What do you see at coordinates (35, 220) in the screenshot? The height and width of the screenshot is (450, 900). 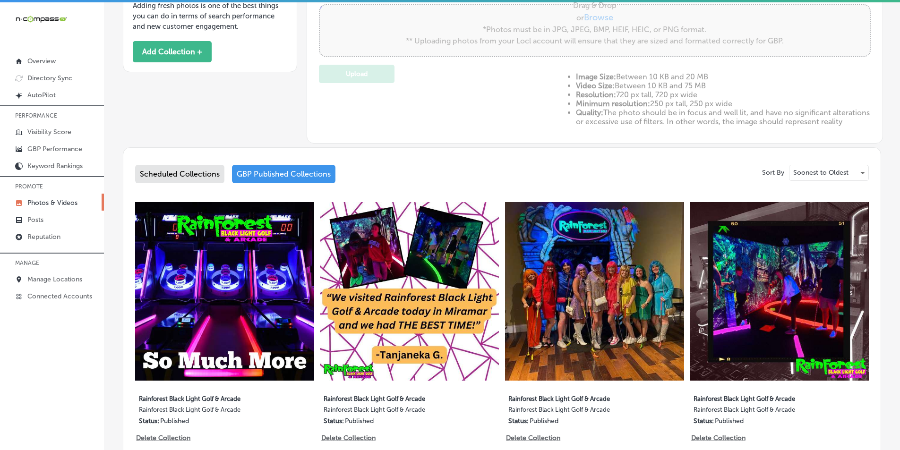 I see `p: Posts` at bounding box center [35, 220].